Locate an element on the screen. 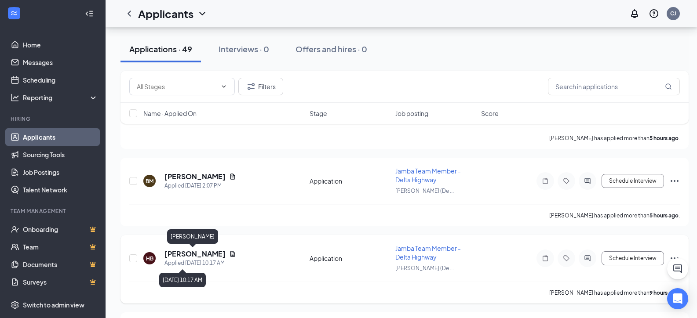 This screenshot has width=697, height=318. svg: Collapse is located at coordinates (89, 14).